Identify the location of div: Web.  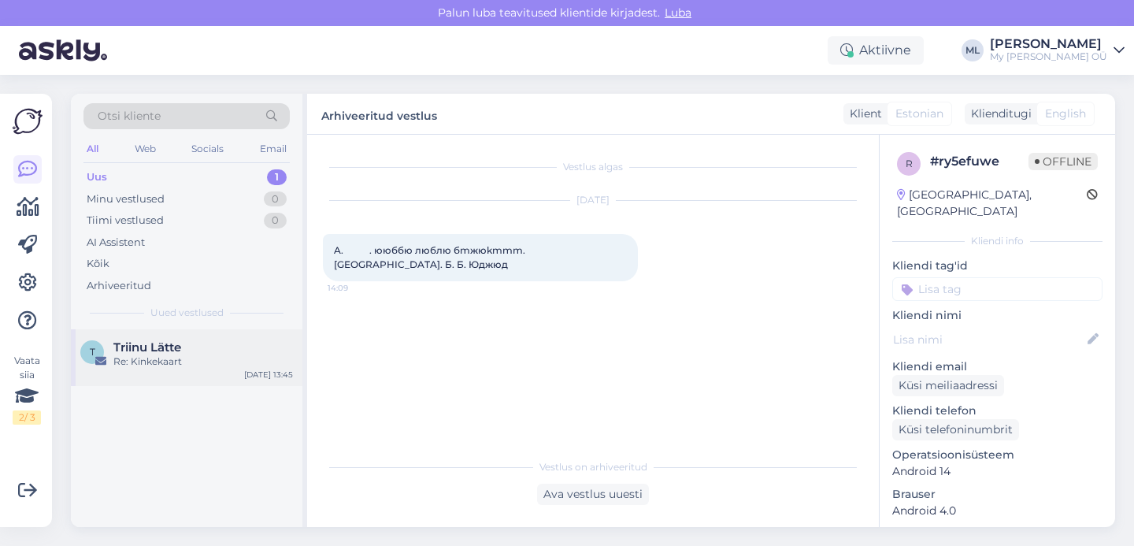
(145, 149).